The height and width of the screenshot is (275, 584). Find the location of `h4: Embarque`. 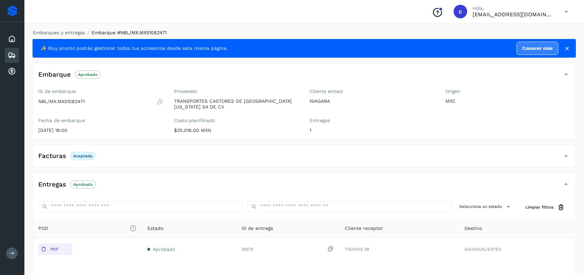

h4: Embarque is located at coordinates (55, 75).